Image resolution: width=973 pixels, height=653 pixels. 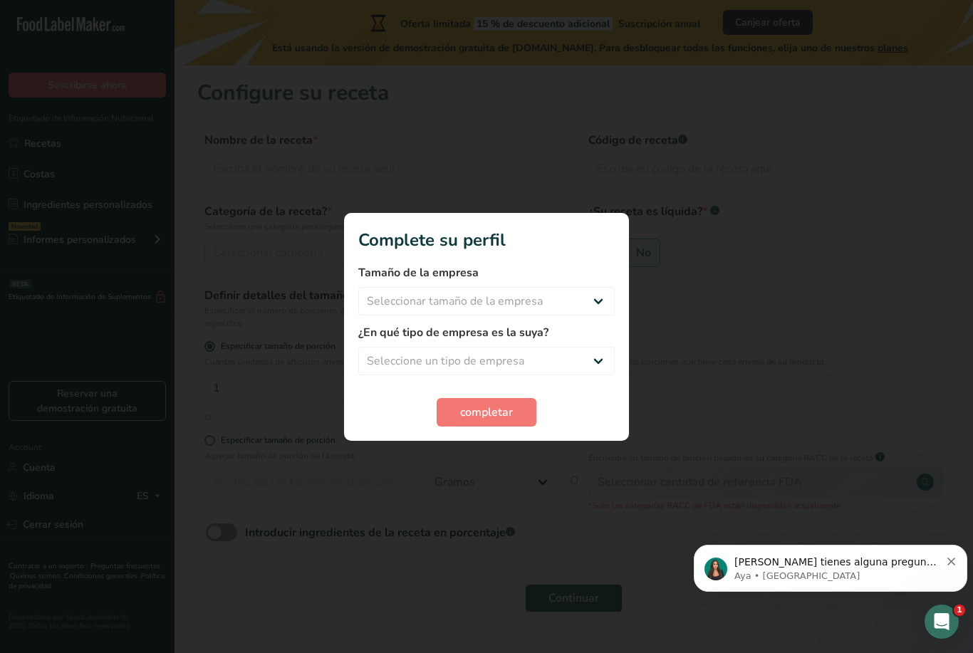 I want to click on div: message notification from Aya, Ahora. Si tienes alguna pregunta no dudes en consultarnos. ¡Estamo..., so click(x=142, y=53).